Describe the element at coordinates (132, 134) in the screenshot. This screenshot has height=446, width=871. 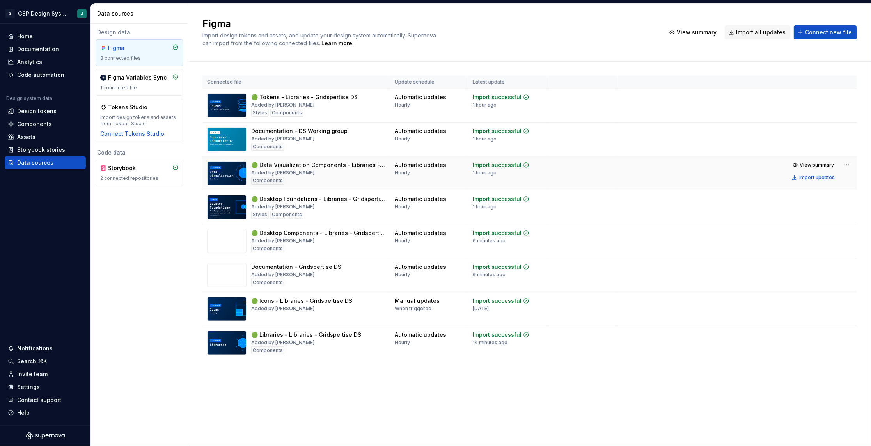
I see `button: Connect Tokens Studio` at that location.